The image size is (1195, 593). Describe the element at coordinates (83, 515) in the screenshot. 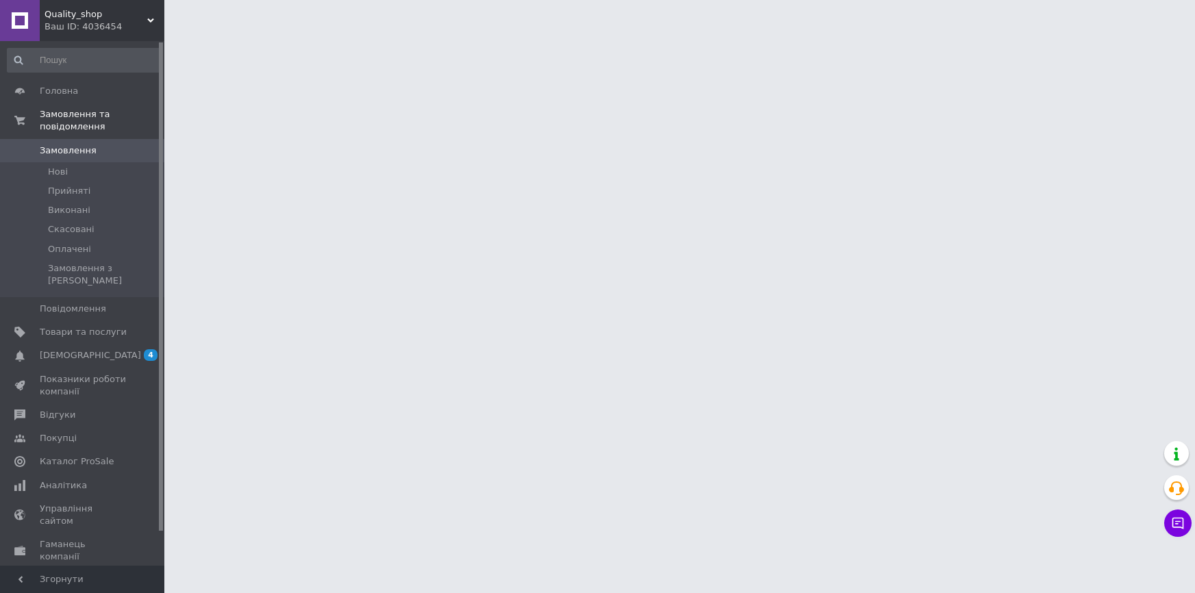

I see `span: Управління сайтом` at that location.